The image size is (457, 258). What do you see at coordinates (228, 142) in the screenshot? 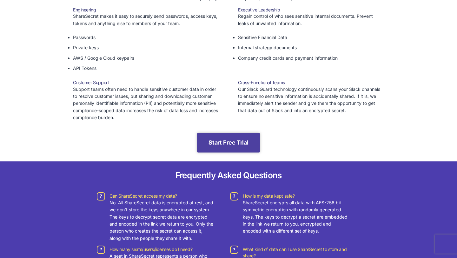
I see `a: Start Free Trial` at bounding box center [228, 142].